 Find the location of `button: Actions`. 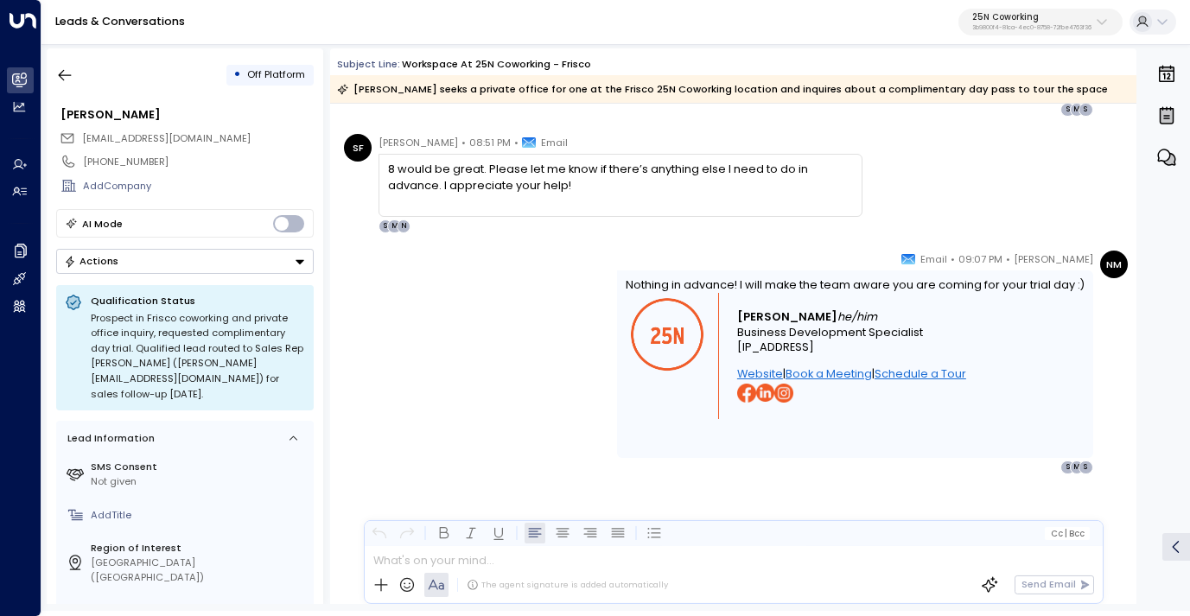

button: Actions is located at coordinates (185, 261).